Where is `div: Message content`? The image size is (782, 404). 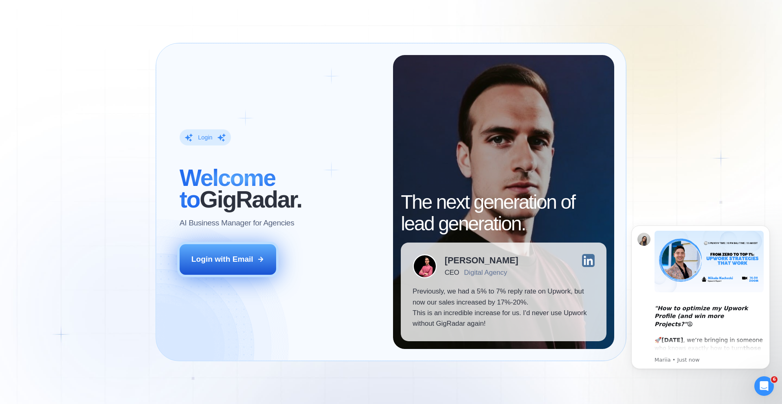
div: Message content is located at coordinates (90, 79).